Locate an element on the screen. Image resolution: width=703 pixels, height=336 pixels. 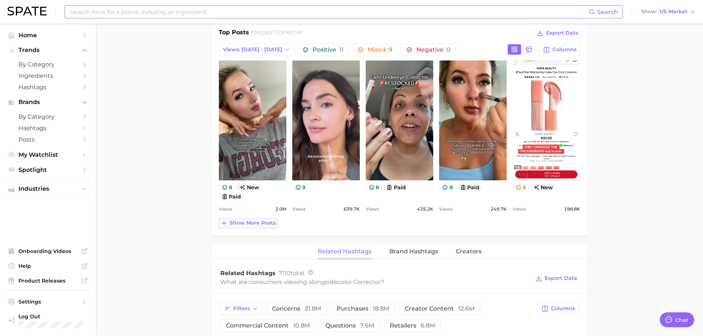
span: My Watchlist is located at coordinates (48, 155).